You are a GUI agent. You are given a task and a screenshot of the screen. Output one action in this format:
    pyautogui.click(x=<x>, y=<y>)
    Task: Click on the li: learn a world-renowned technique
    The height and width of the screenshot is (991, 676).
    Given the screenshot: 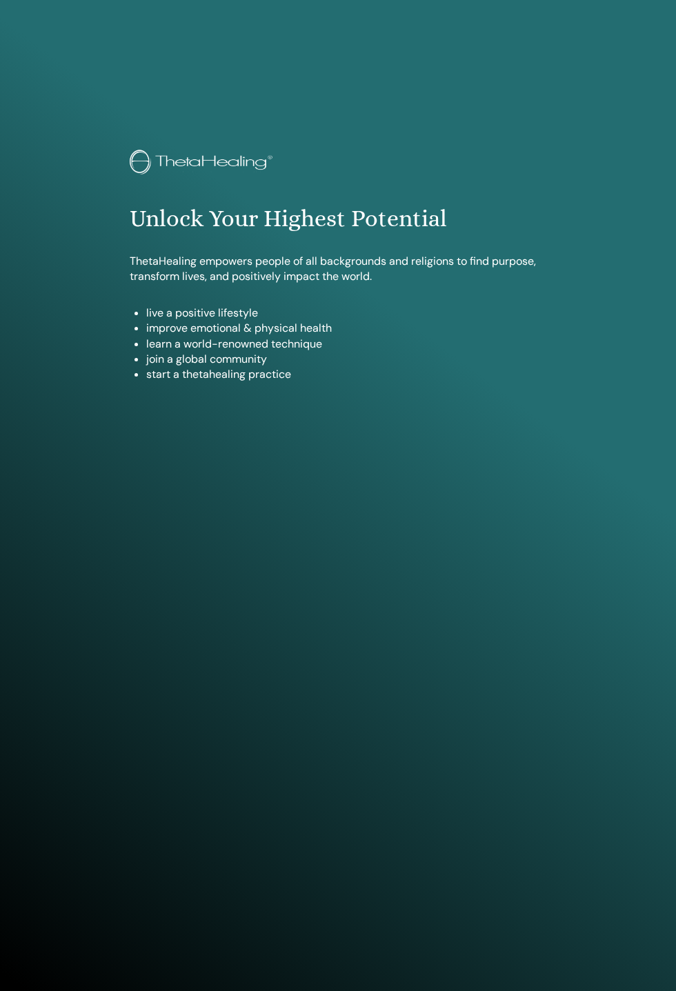 What is the action you would take?
    pyautogui.click(x=346, y=344)
    